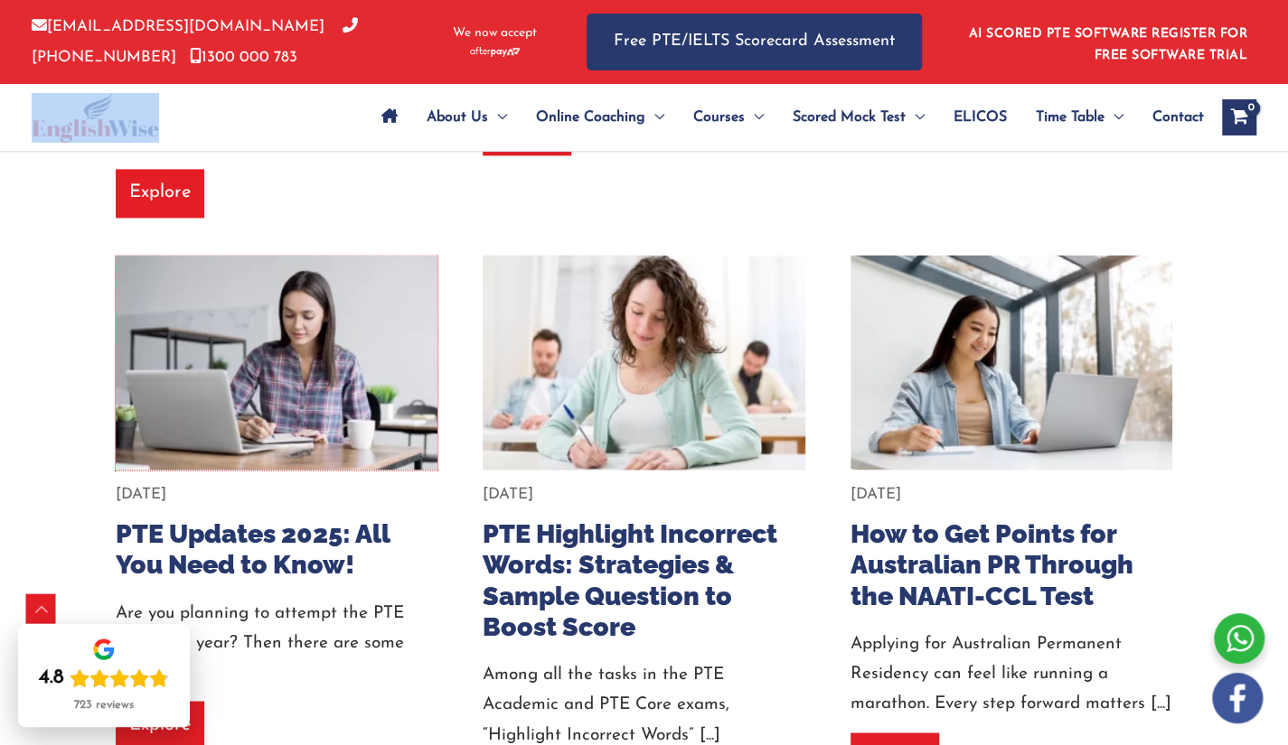  I want to click on span: Contact, so click(1177, 117).